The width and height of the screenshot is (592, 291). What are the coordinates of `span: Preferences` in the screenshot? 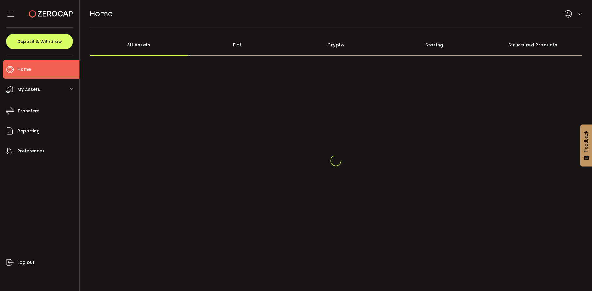 It's located at (31, 151).